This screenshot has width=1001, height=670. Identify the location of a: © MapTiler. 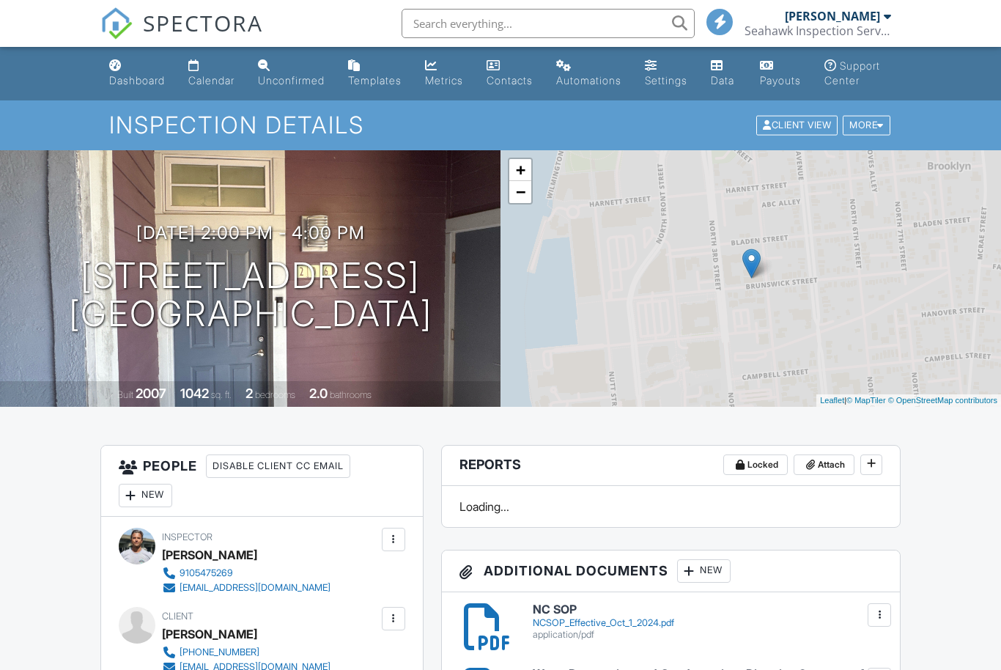
(866, 400).